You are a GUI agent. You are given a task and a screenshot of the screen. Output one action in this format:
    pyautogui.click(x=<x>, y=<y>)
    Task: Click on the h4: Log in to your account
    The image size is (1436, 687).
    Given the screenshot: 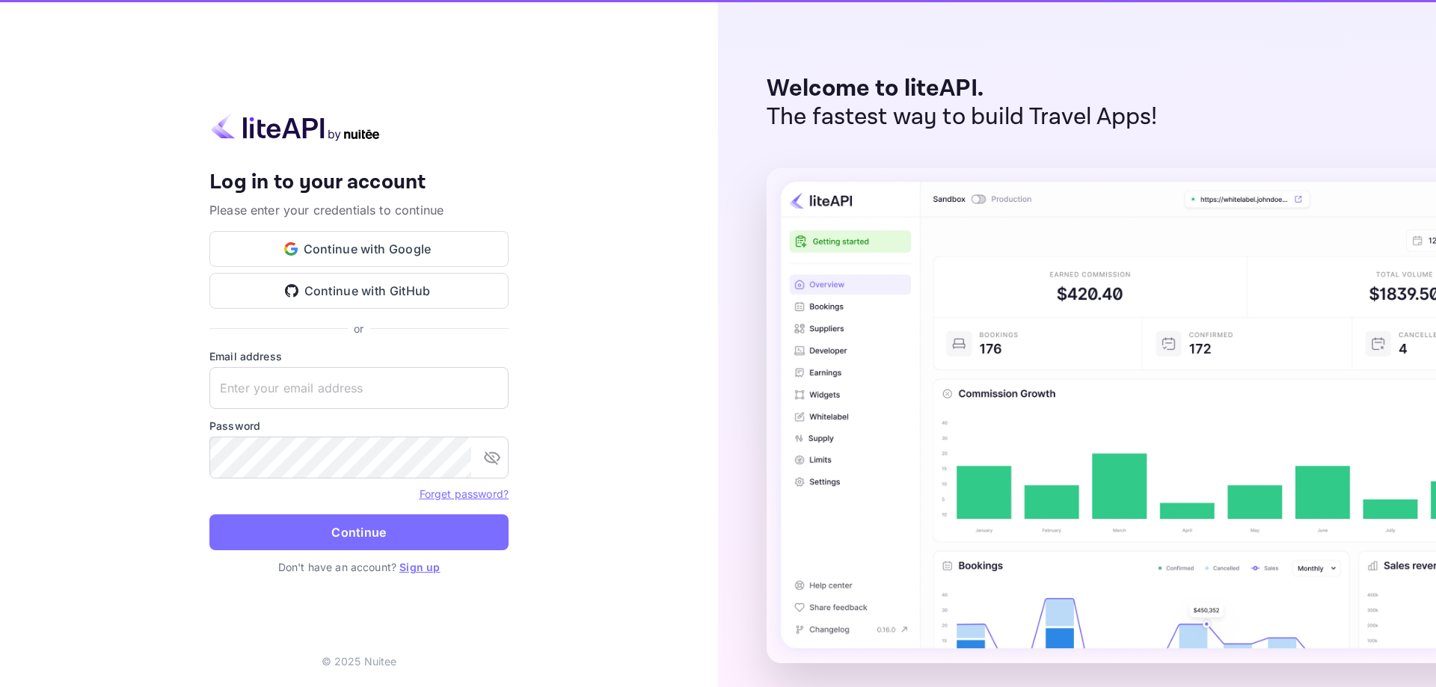 What is the action you would take?
    pyautogui.click(x=359, y=182)
    